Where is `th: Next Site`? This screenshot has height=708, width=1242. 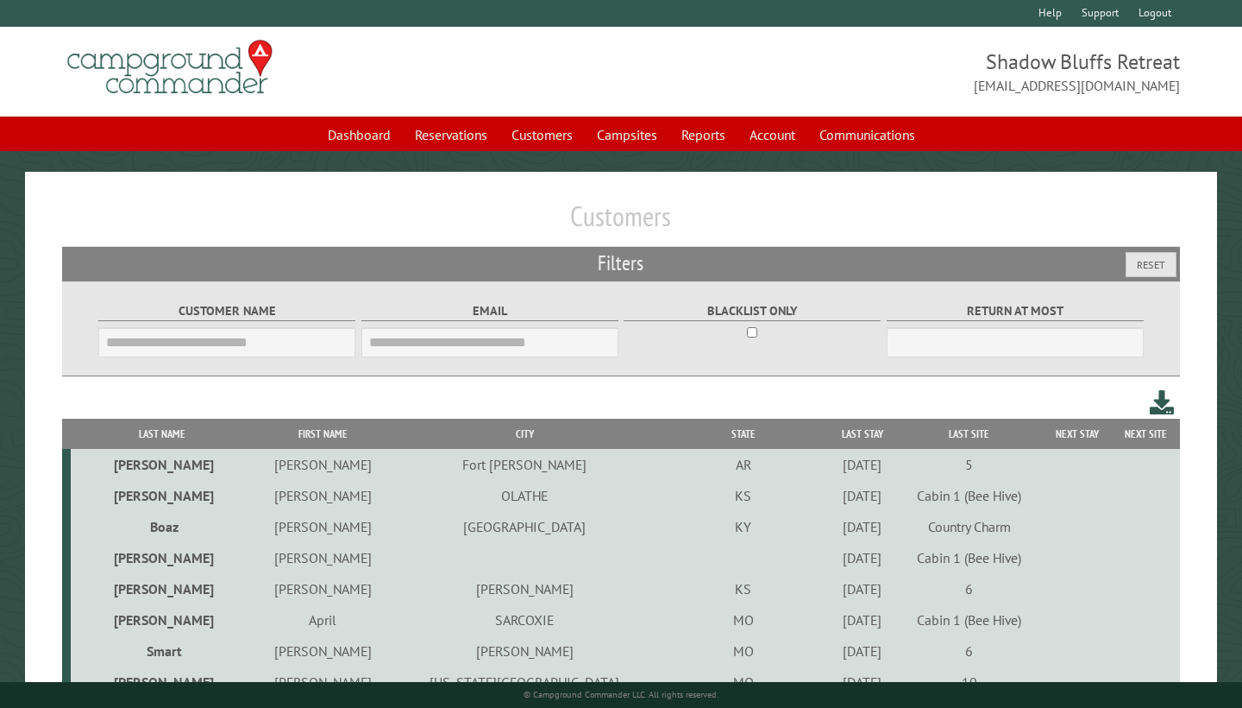
th: Next Site is located at coordinates (1146, 433).